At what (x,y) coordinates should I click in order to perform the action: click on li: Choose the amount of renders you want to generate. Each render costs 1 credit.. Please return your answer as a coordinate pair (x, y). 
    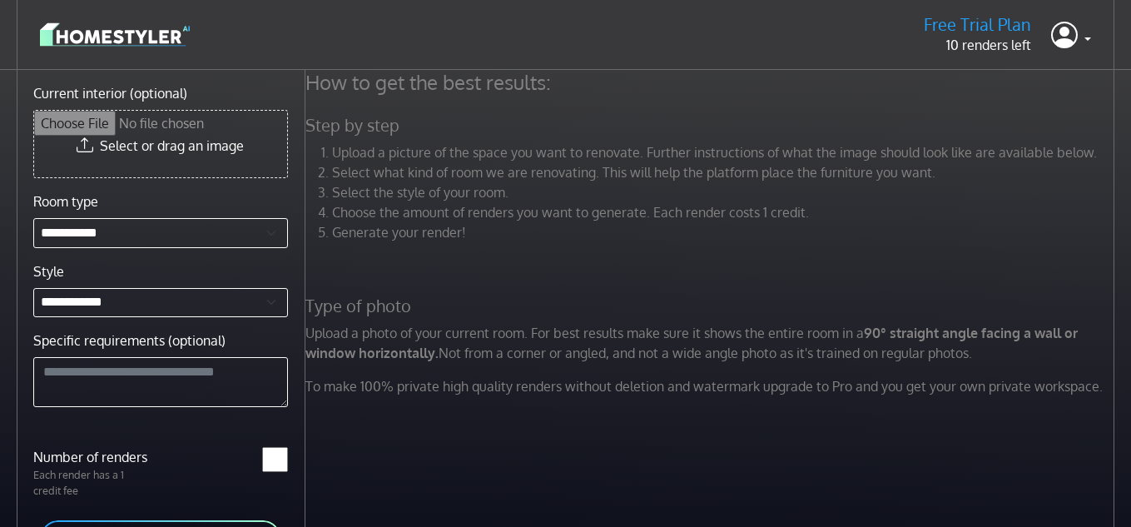
    Looking at the image, I should click on (725, 212).